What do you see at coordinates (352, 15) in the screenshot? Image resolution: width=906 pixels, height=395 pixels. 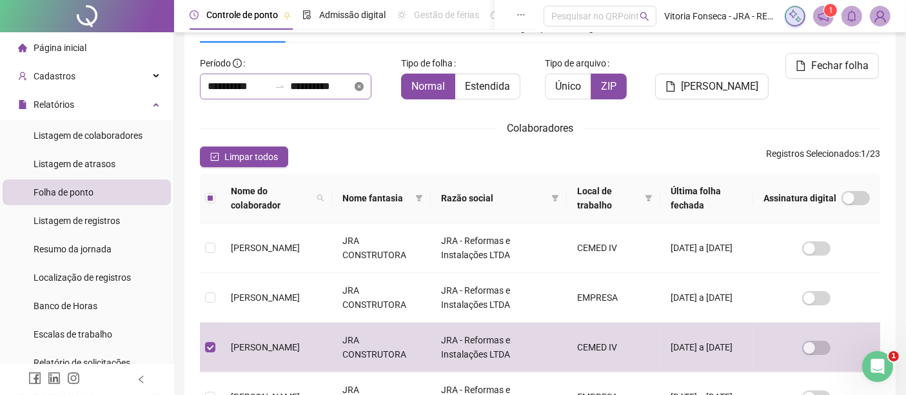 I see `span: Admissão digital` at bounding box center [352, 15].